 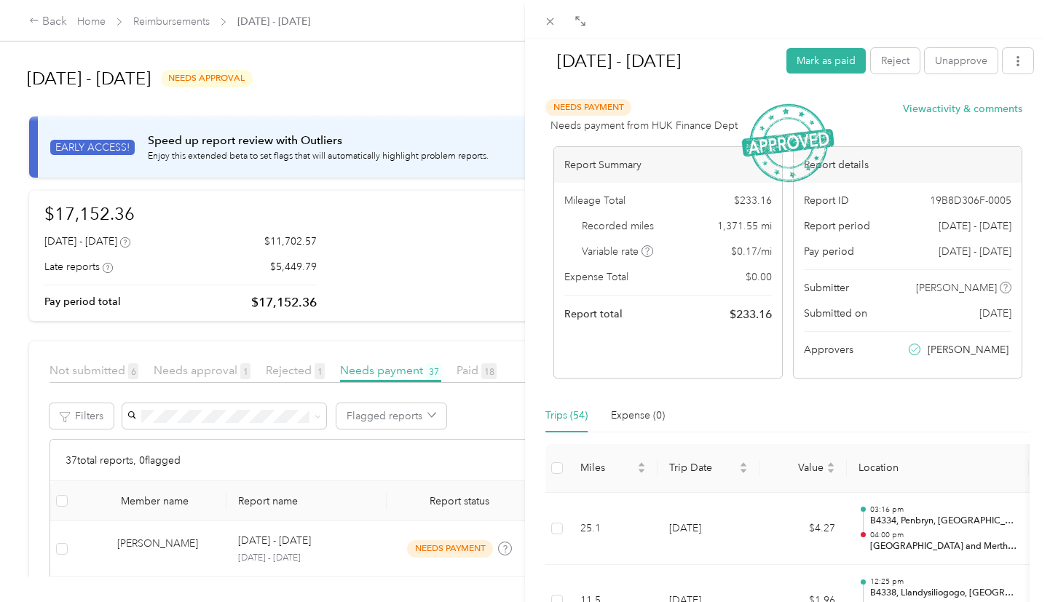 What do you see at coordinates (744, 226) in the screenshot?
I see `span: 1,371.55 mi` at bounding box center [744, 226].